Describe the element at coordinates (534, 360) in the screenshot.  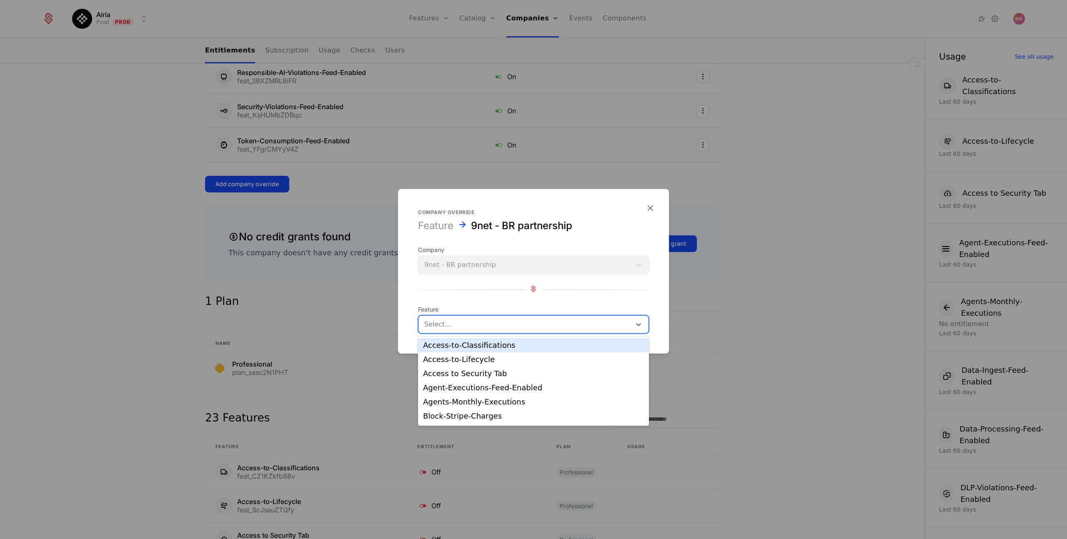
I see `div: Access-to-Lifecycle` at that location.